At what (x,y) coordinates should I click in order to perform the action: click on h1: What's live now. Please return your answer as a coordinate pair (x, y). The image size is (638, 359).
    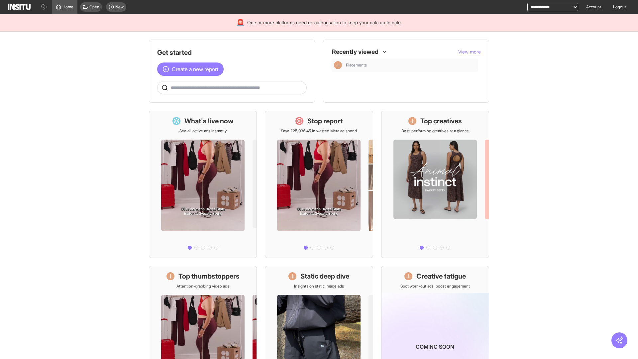
    Looking at the image, I should click on (209, 121).